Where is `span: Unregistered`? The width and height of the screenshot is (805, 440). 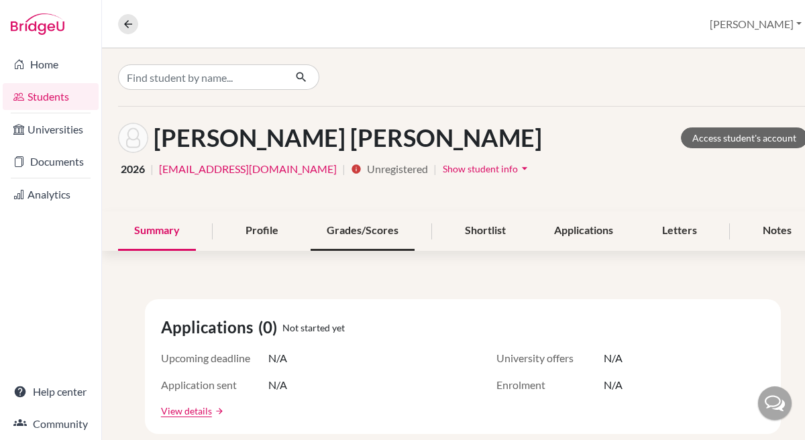 span: Unregistered is located at coordinates (397, 169).